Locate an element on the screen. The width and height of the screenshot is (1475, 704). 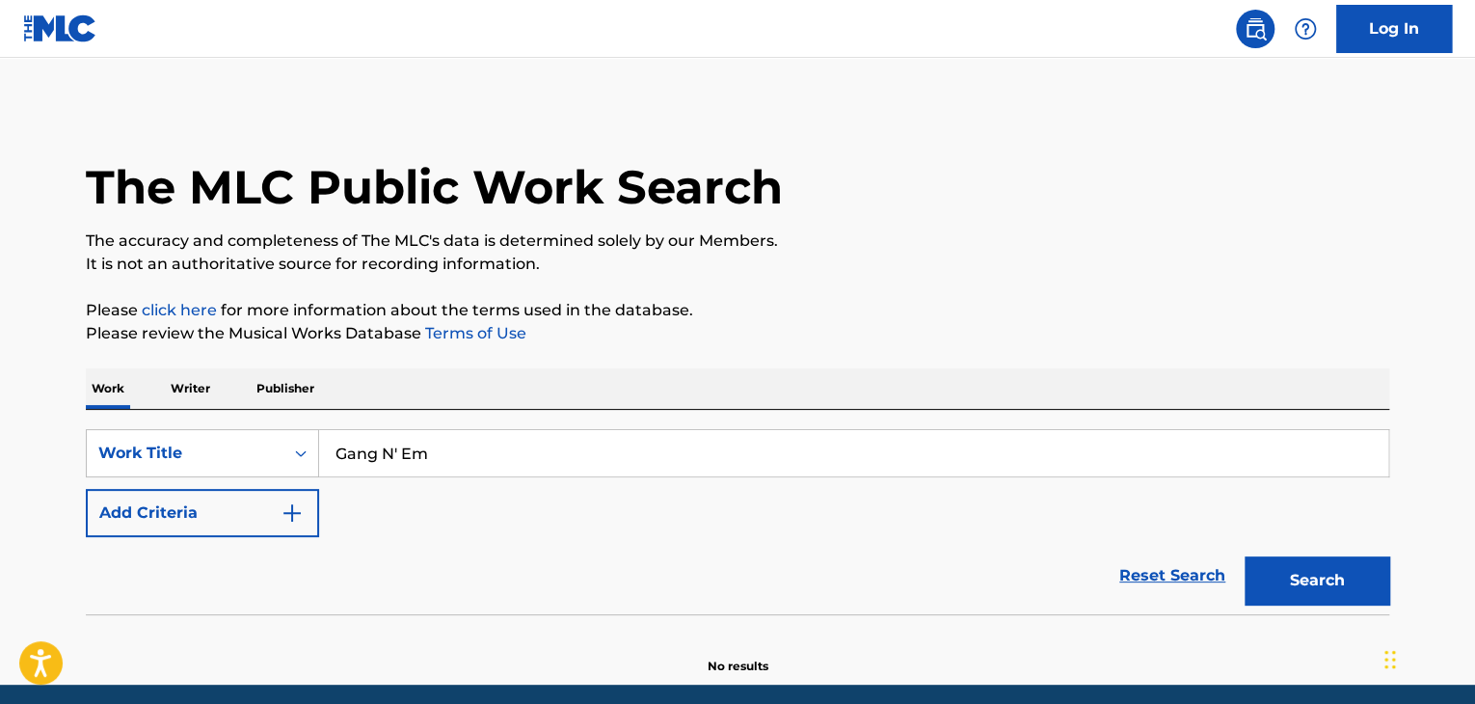
img: MLC Logo is located at coordinates (60, 28).